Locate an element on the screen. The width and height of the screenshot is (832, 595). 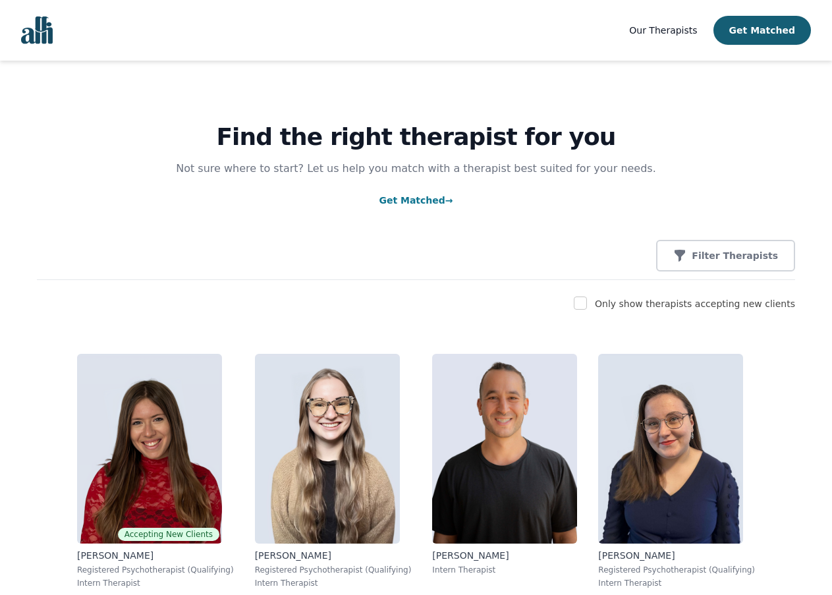
span: Our Therapists is located at coordinates (662, 30).